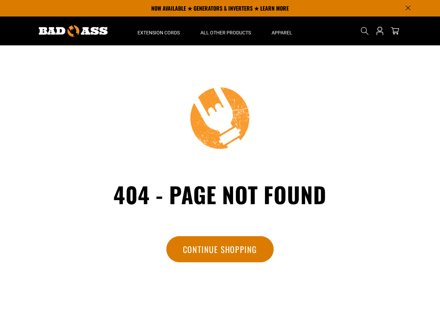 This screenshot has height=330, width=440. What do you see at coordinates (73, 31) in the screenshot?
I see `img: Bad Ass Extension Cords` at bounding box center [73, 31].